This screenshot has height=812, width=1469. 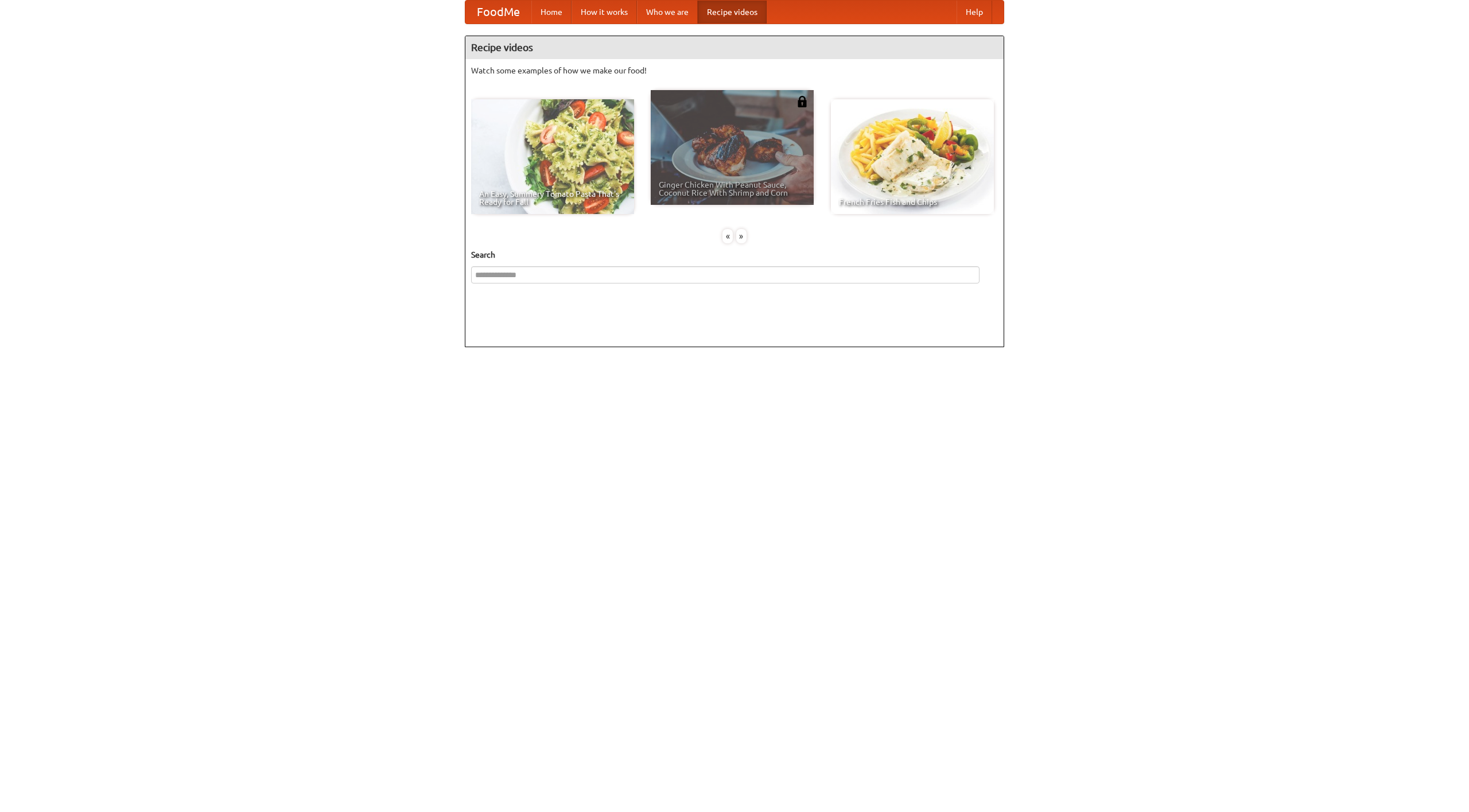 What do you see at coordinates (803, 102) in the screenshot?
I see `img: 483408.png` at bounding box center [803, 102].